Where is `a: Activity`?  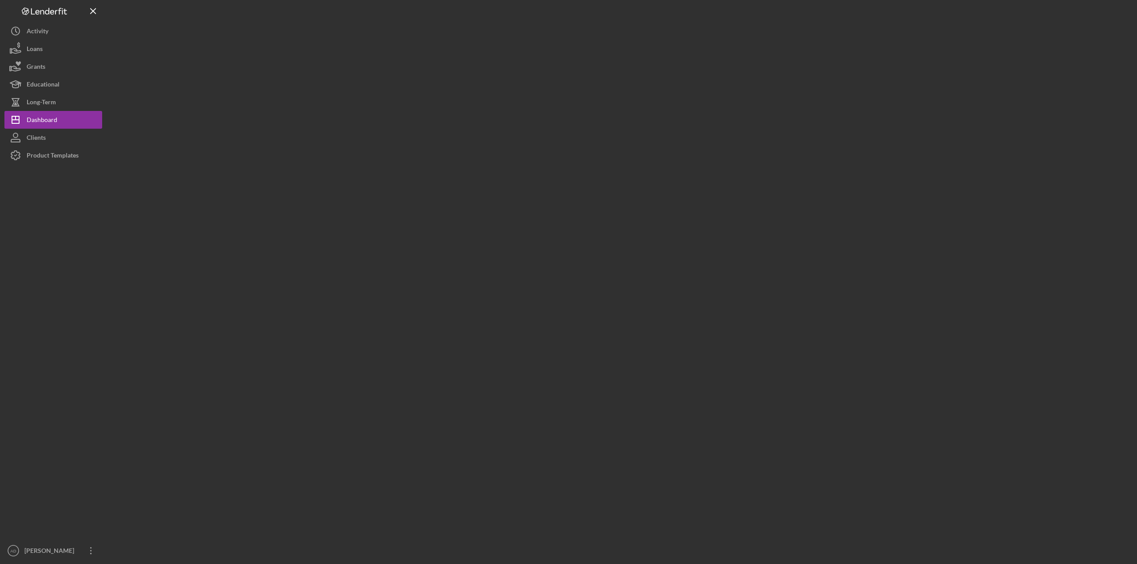 a: Activity is located at coordinates (53, 31).